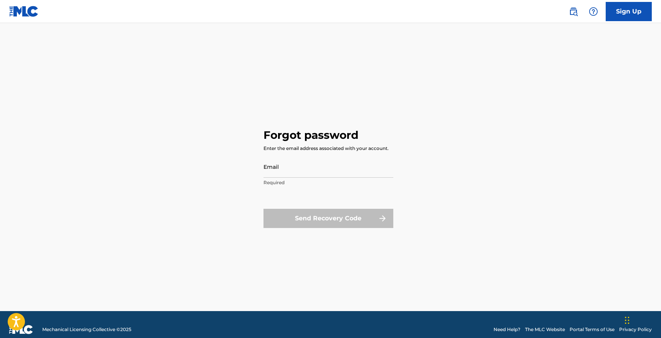 The height and width of the screenshot is (338, 661). Describe the element at coordinates (311, 135) in the screenshot. I see `h3: Forgot password` at that location.